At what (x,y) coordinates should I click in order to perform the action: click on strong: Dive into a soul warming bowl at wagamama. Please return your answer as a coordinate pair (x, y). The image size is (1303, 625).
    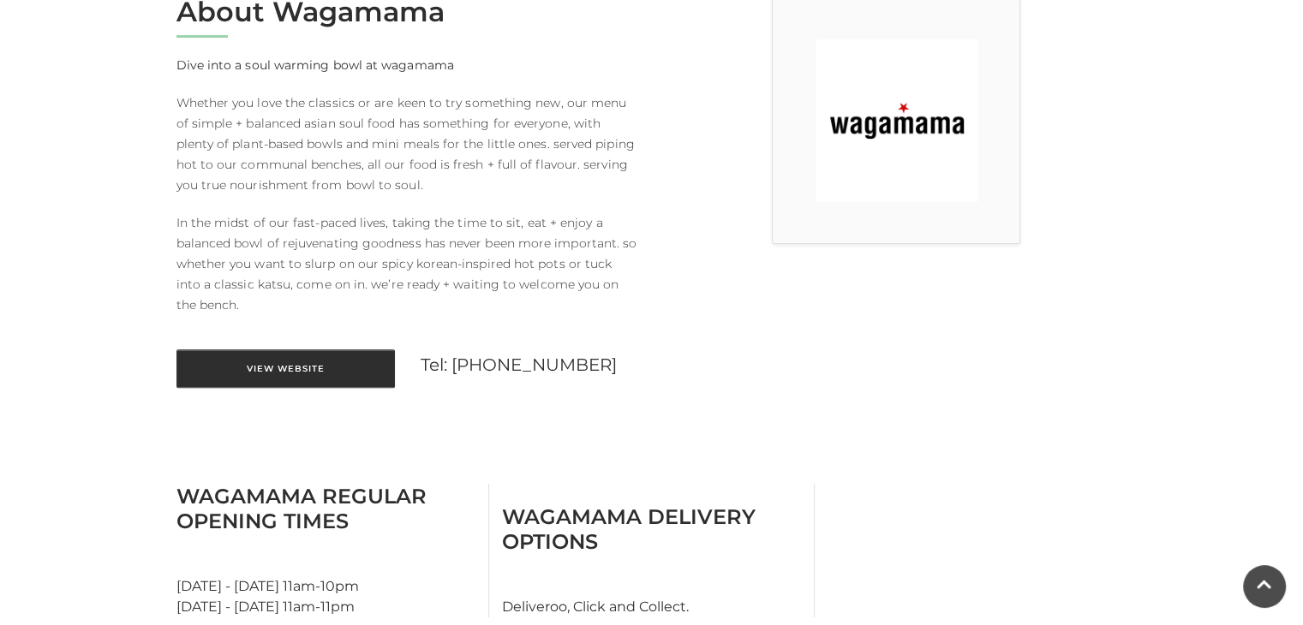
    Looking at the image, I should click on (315, 65).